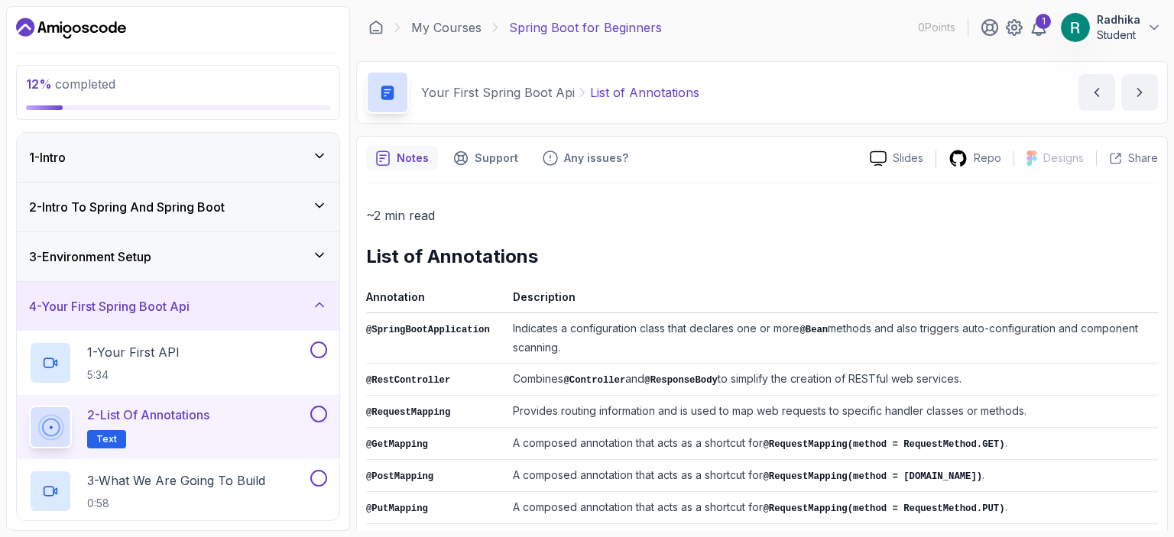  I want to click on code: @RequestMapping(method = RequestMethod.PUT), so click(884, 509).